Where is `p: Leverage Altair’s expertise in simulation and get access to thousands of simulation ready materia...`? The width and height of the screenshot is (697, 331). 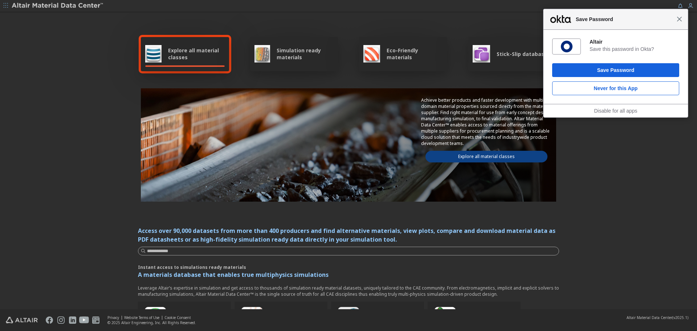 p: Leverage Altair’s expertise in simulation and get access to thousands of simulation ready materia... is located at coordinates (349, 291).